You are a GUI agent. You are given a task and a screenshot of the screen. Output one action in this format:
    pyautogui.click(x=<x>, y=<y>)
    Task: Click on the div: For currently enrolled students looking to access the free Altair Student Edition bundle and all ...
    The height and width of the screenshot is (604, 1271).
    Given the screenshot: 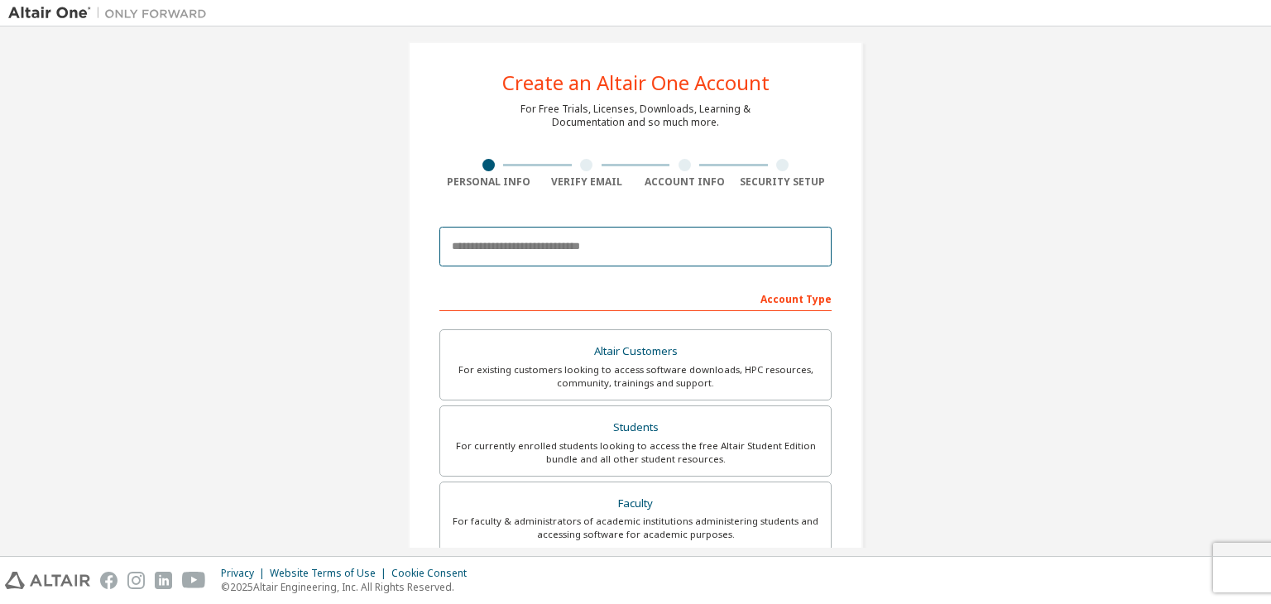 What is the action you would take?
    pyautogui.click(x=635, y=453)
    